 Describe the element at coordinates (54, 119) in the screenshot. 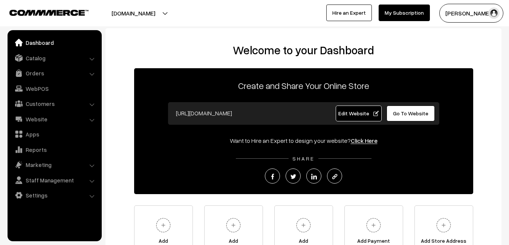

I see `a: Website` at that location.